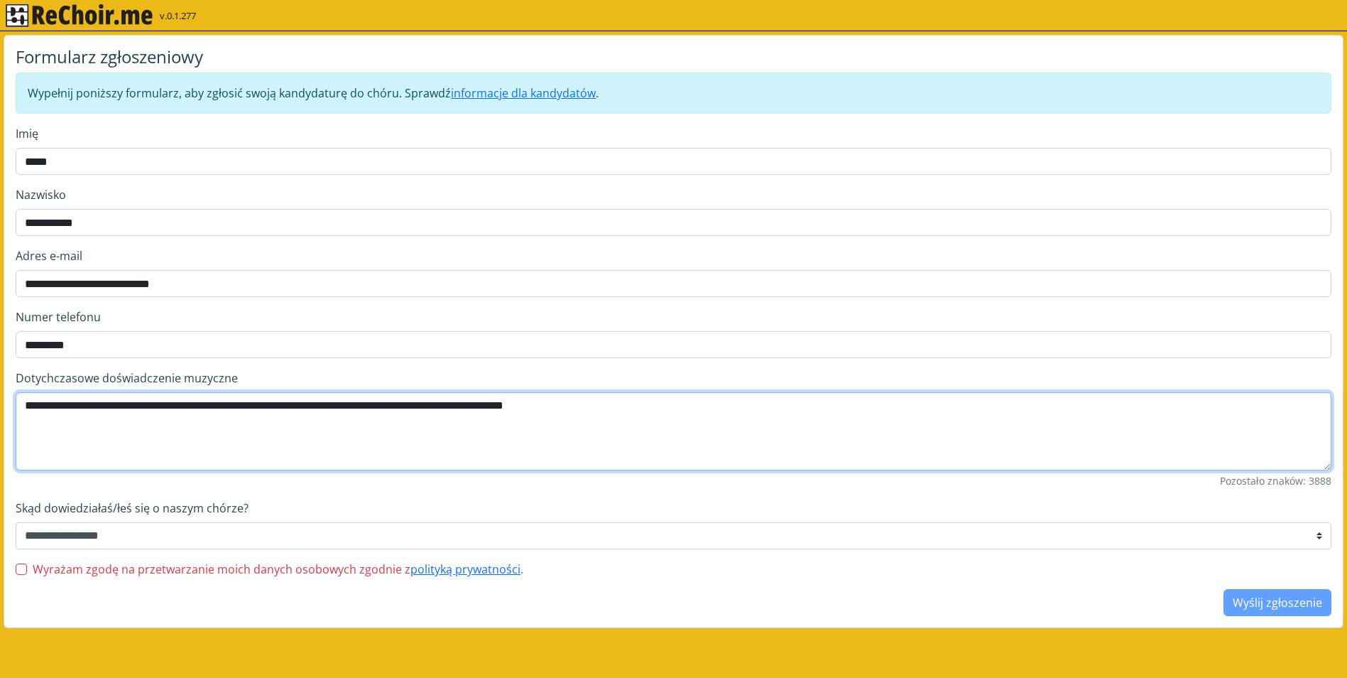 Image resolution: width=1347 pixels, height=678 pixels. Describe the element at coordinates (673, 256) in the screenshot. I see `label: Adres e-mail` at that location.